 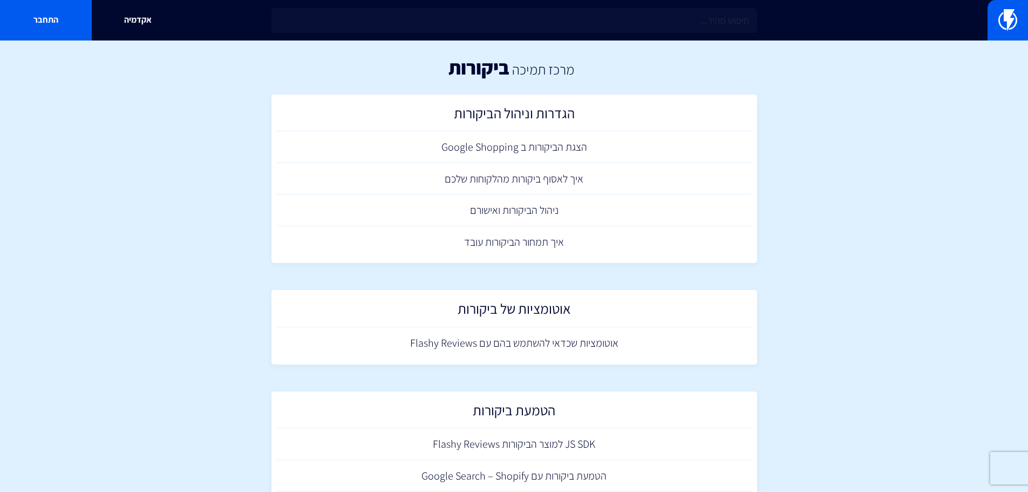 What do you see at coordinates (514, 147) in the screenshot?
I see `a: הצגת הביקורות ב Google Shopping` at bounding box center [514, 147].